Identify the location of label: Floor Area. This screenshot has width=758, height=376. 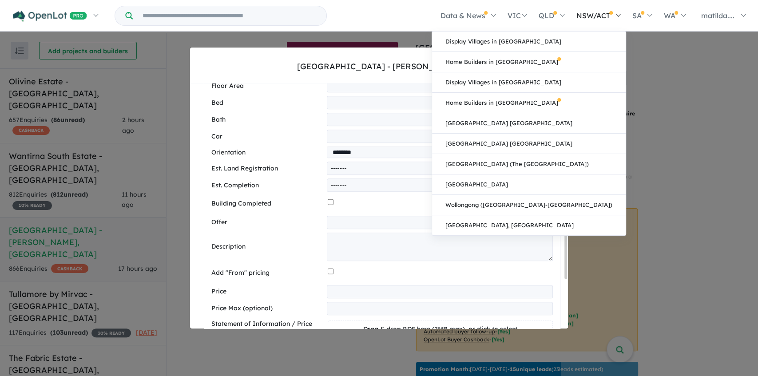
(267, 86).